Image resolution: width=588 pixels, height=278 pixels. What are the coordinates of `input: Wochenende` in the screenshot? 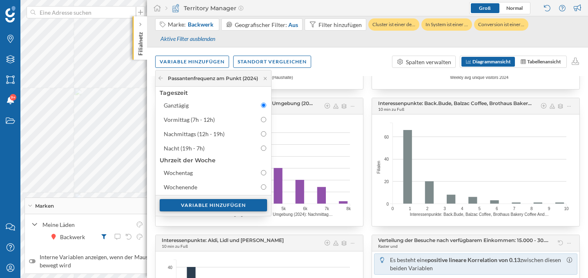 It's located at (263, 187).